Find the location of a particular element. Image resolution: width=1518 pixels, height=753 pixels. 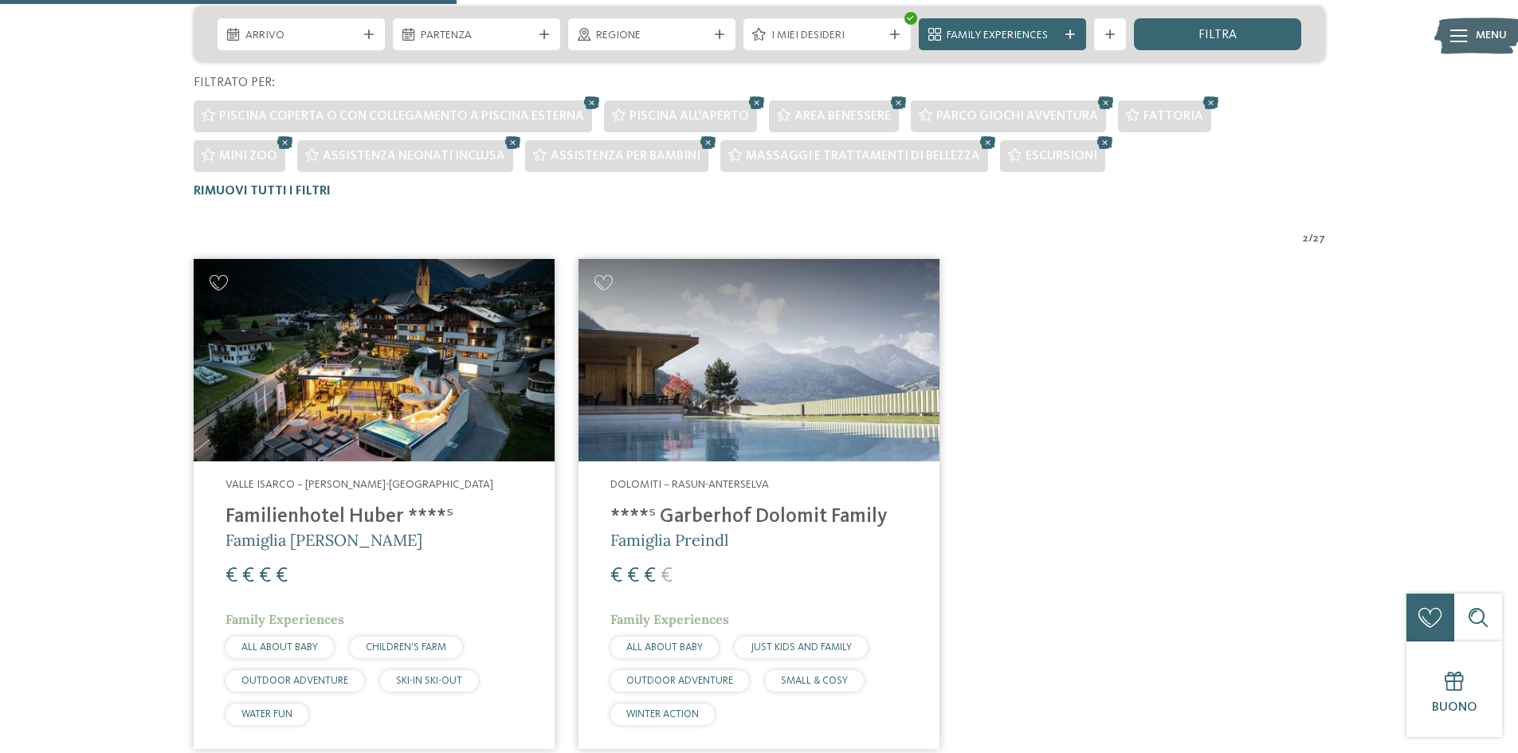

span: Rimuovi tutti i filtri is located at coordinates (262, 191).